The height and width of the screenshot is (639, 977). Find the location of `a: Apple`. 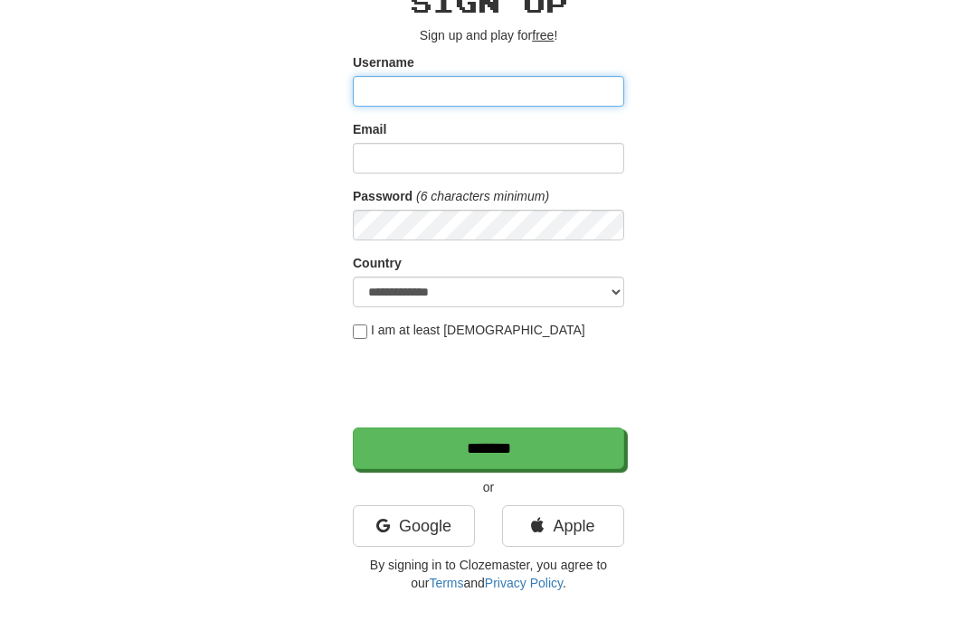

a: Apple is located at coordinates (562, 526).